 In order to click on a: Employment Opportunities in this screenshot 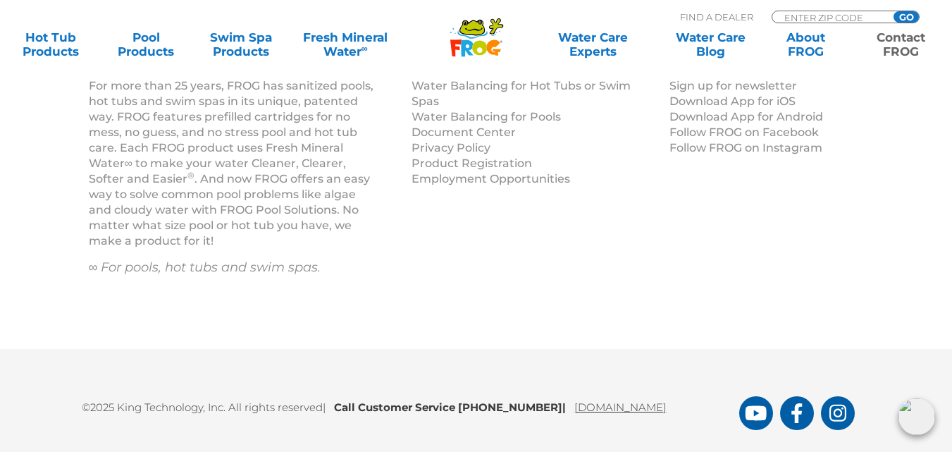, I will do `click(490, 178)`.